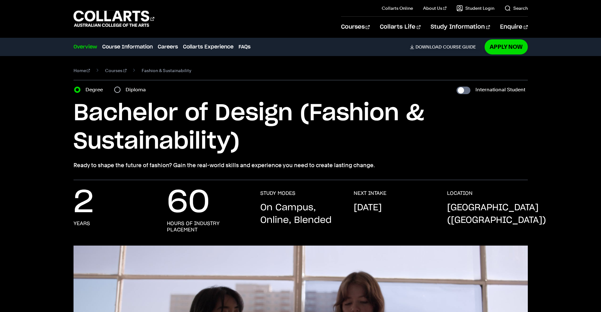 The height and width of the screenshot is (312, 601). What do you see at coordinates (300, 166) in the screenshot?
I see `p: Ready to shape the future of fashion? Gain the real-world skills and experience you need to creat...` at bounding box center [300, 166].